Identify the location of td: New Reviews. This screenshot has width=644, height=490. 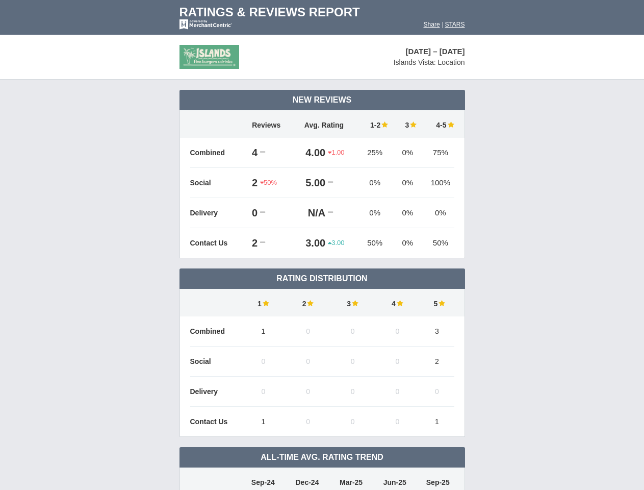
(322, 100).